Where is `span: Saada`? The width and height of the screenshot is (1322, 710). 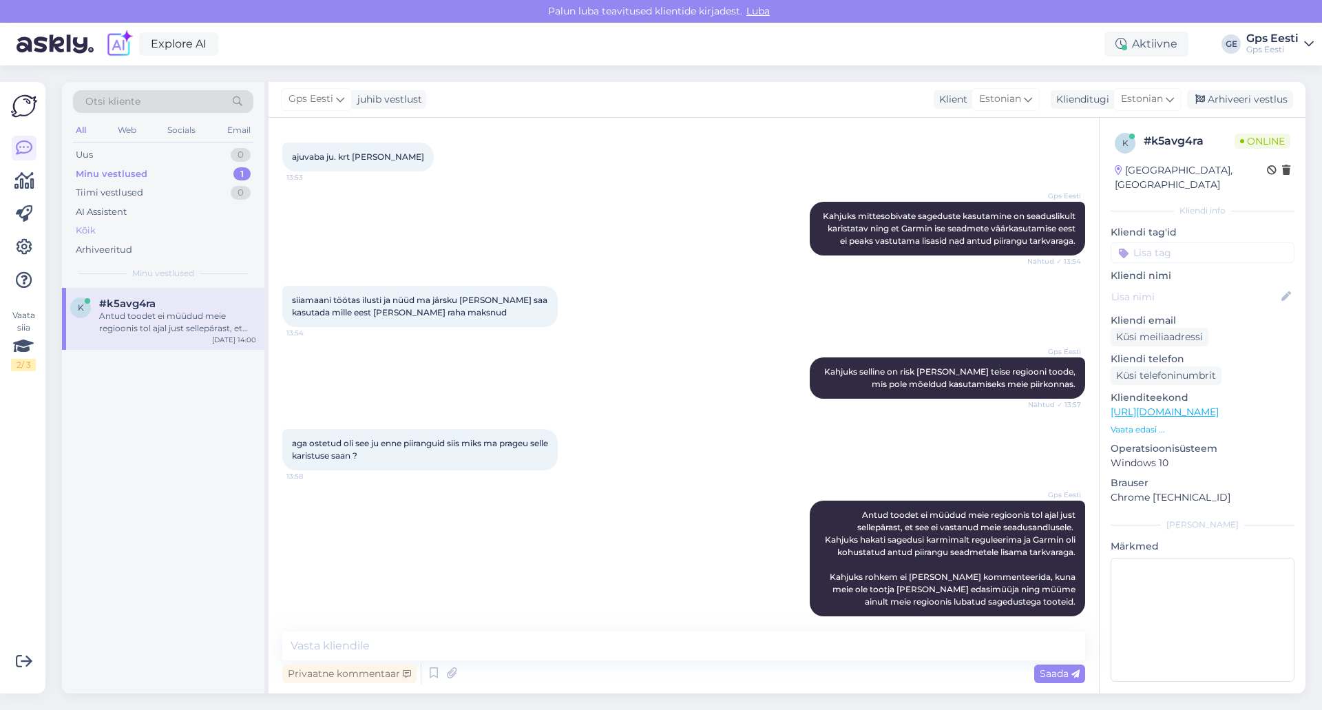
span: Saada is located at coordinates (1060, 673).